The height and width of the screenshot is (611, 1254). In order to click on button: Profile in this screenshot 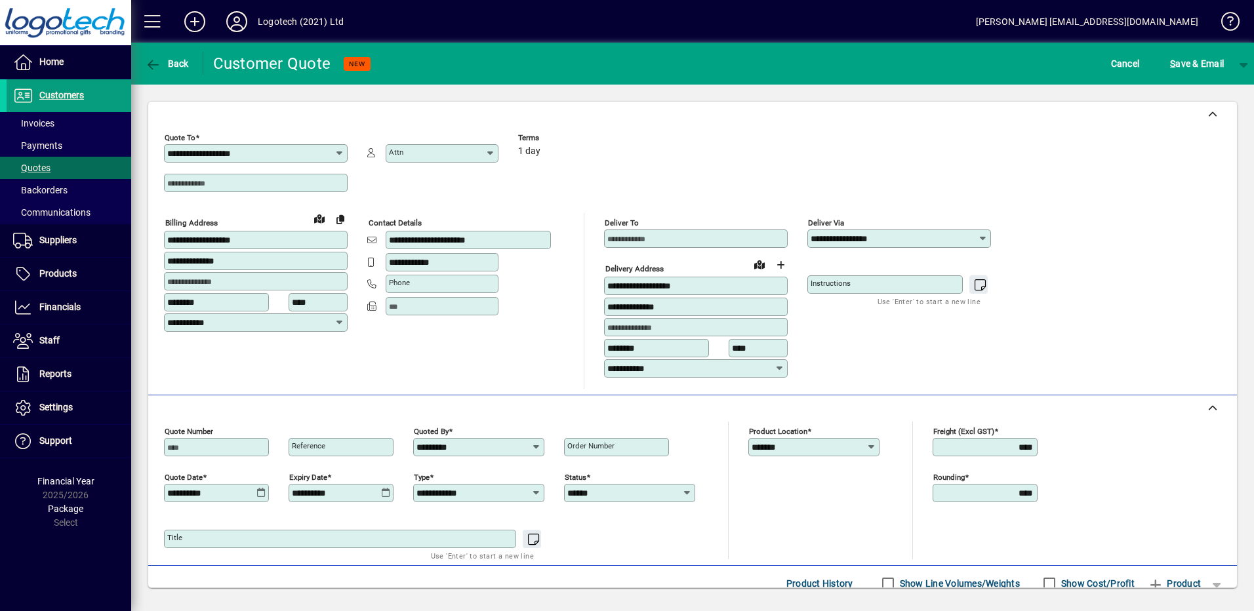, I will do `click(237, 22)`.